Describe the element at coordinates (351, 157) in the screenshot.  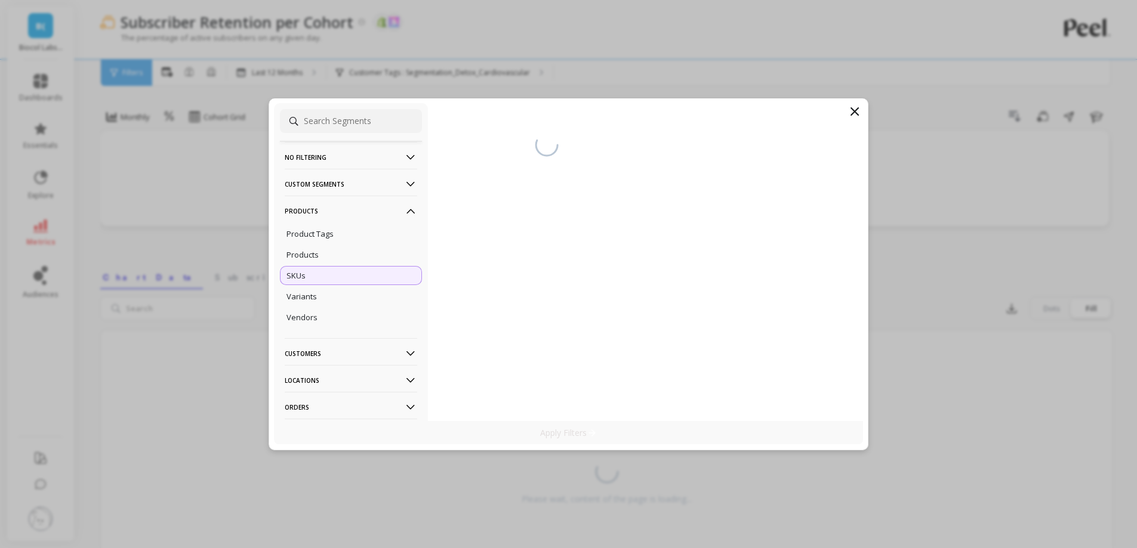
I see `p: No filtering` at that location.